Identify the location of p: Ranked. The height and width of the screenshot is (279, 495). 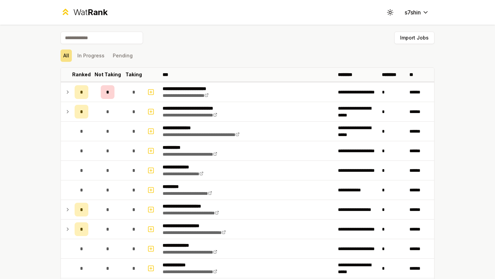
(81, 75).